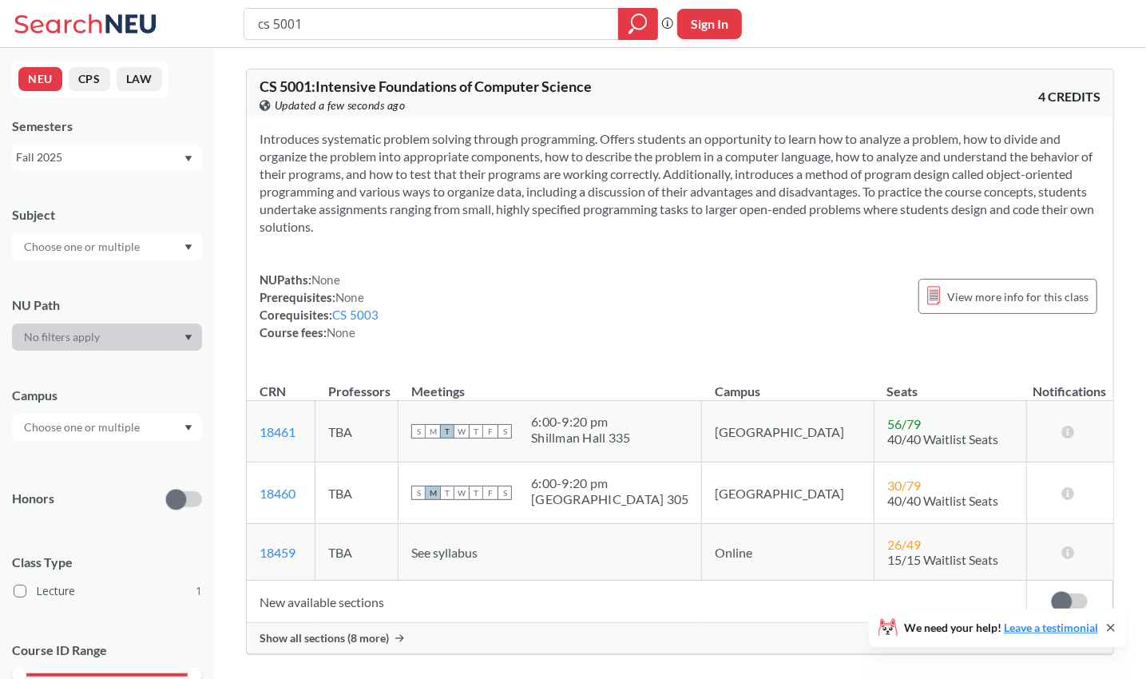 This screenshot has height=679, width=1146. Describe the element at coordinates (107, 395) in the screenshot. I see `div: Campus` at that location.